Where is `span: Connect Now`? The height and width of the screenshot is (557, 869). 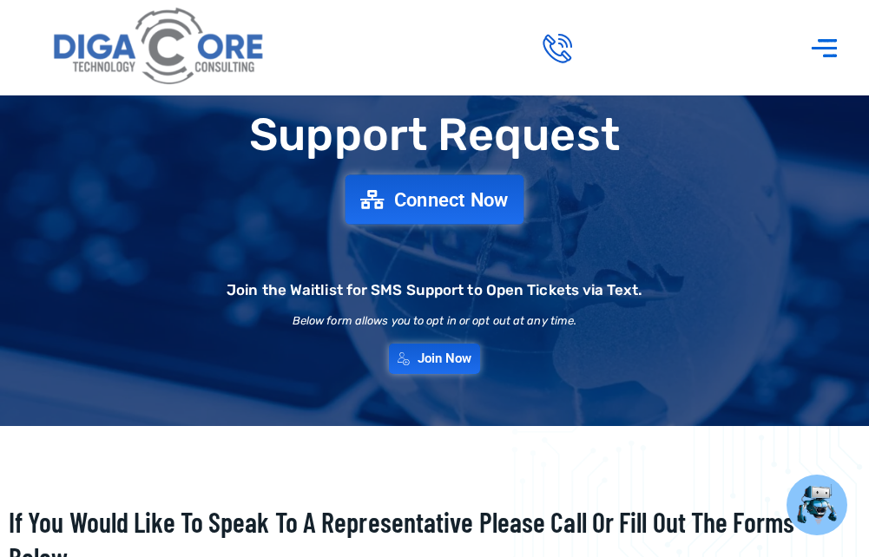
span: Connect Now is located at coordinates (451, 200).